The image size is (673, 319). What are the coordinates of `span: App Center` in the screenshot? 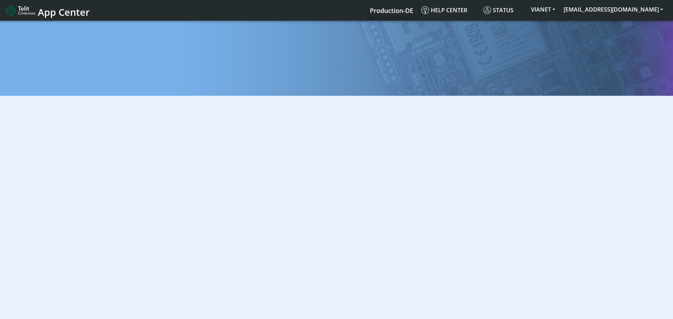 It's located at (64, 12).